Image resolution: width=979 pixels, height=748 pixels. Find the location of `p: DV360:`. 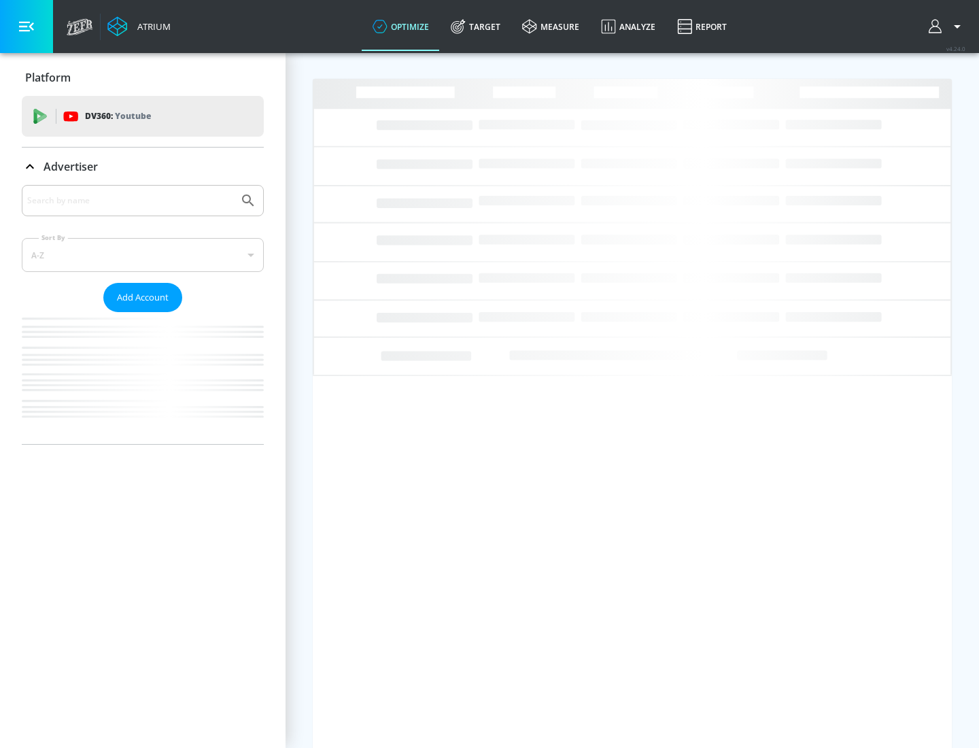

p: DV360: is located at coordinates (118, 116).